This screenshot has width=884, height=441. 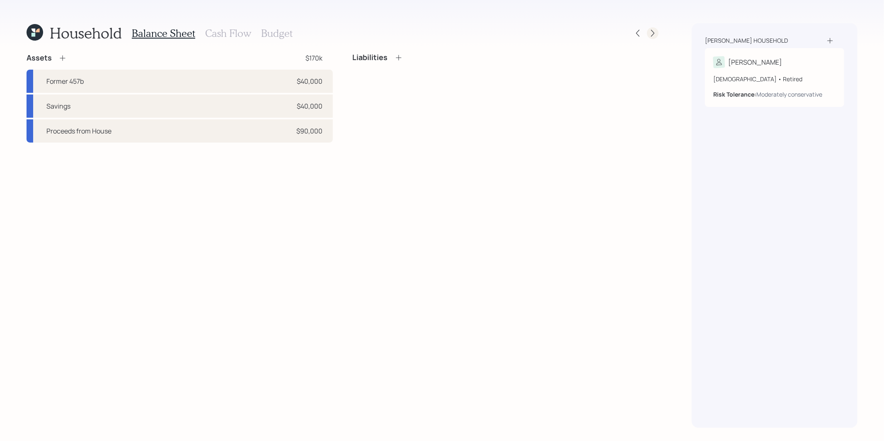 What do you see at coordinates (163, 33) in the screenshot?
I see `h3: Balance Sheet` at bounding box center [163, 33].